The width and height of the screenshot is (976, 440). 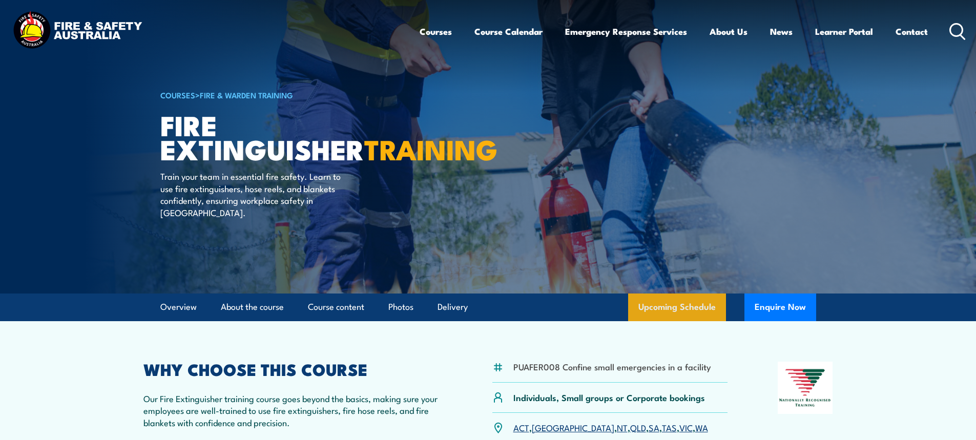 What do you see at coordinates (246, 95) in the screenshot?
I see `a: Fire & Warden Training` at bounding box center [246, 95].